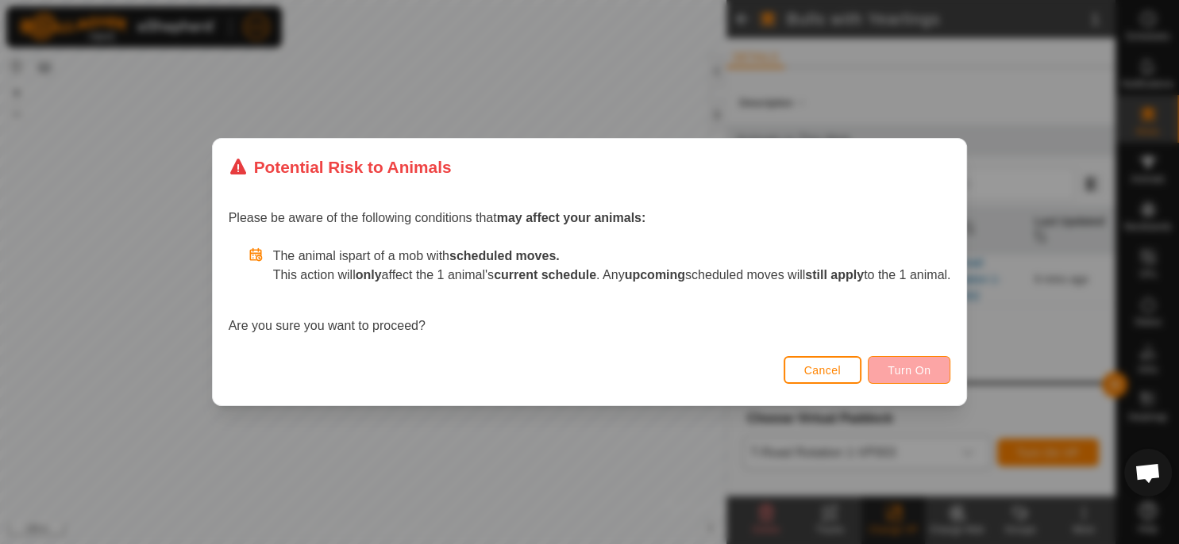 This screenshot has height=544, width=1179. Describe the element at coordinates (571, 217) in the screenshot. I see `strong: may affect your animals:` at that location.